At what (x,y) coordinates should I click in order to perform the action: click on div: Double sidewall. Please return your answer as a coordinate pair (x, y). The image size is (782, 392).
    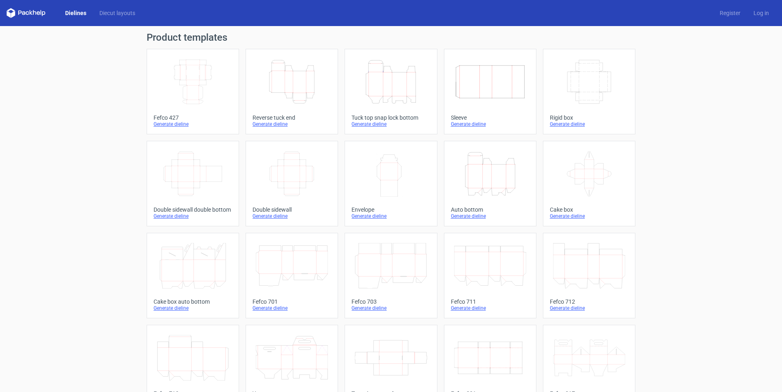
    Looking at the image, I should click on (292, 210).